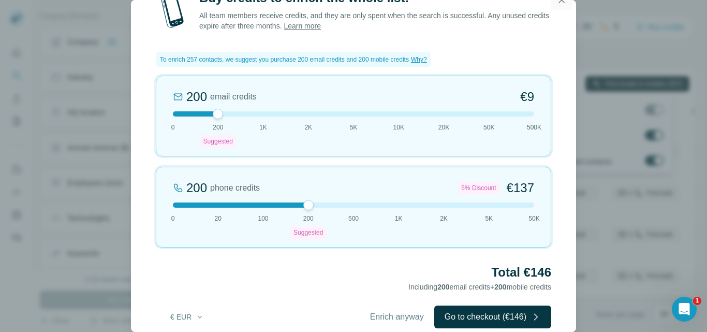 This screenshot has width=707, height=332. What do you see at coordinates (399, 127) in the screenshot?
I see `span: 10K` at bounding box center [399, 127].